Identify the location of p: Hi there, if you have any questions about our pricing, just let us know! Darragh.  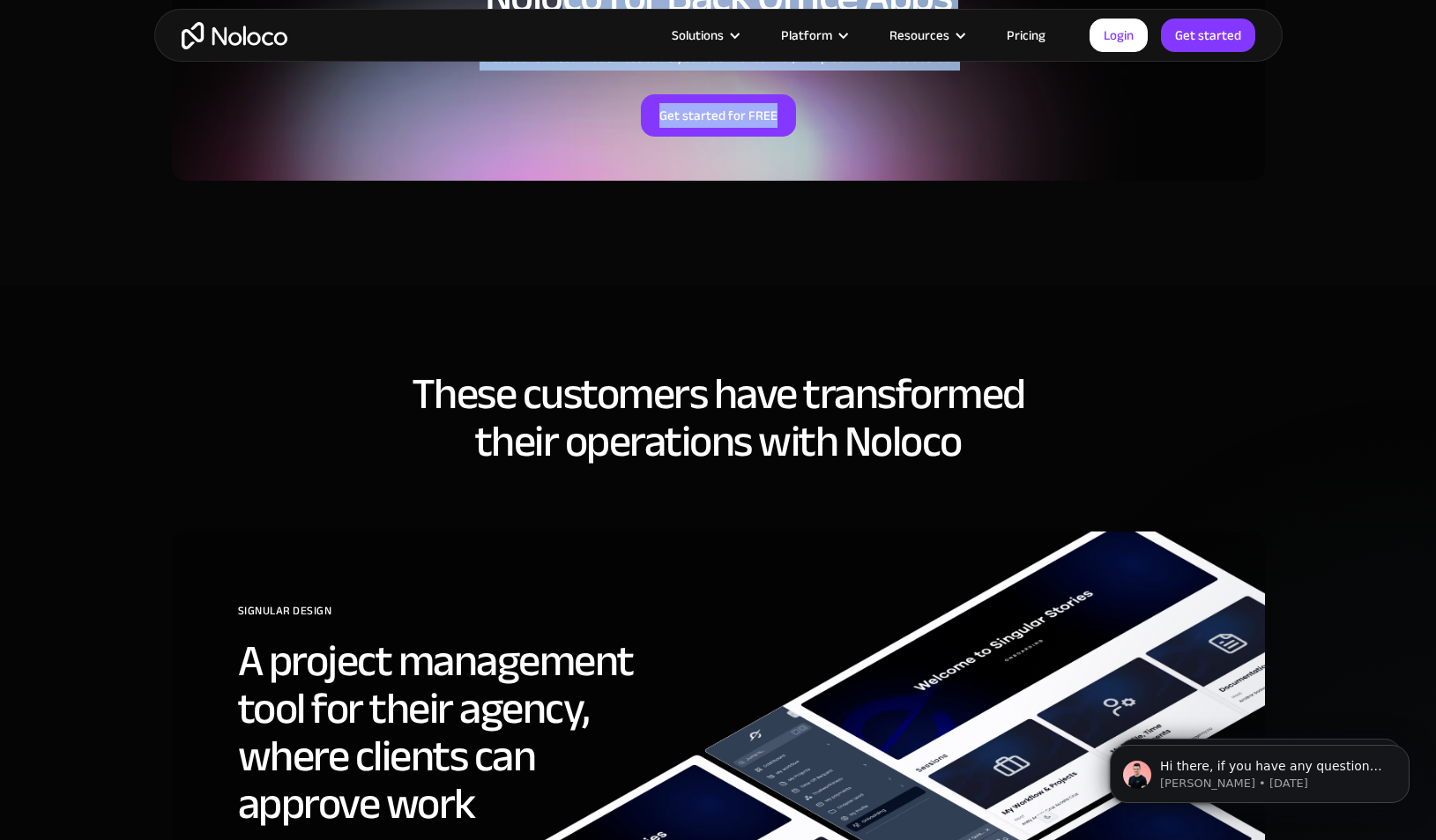
(190, 59).